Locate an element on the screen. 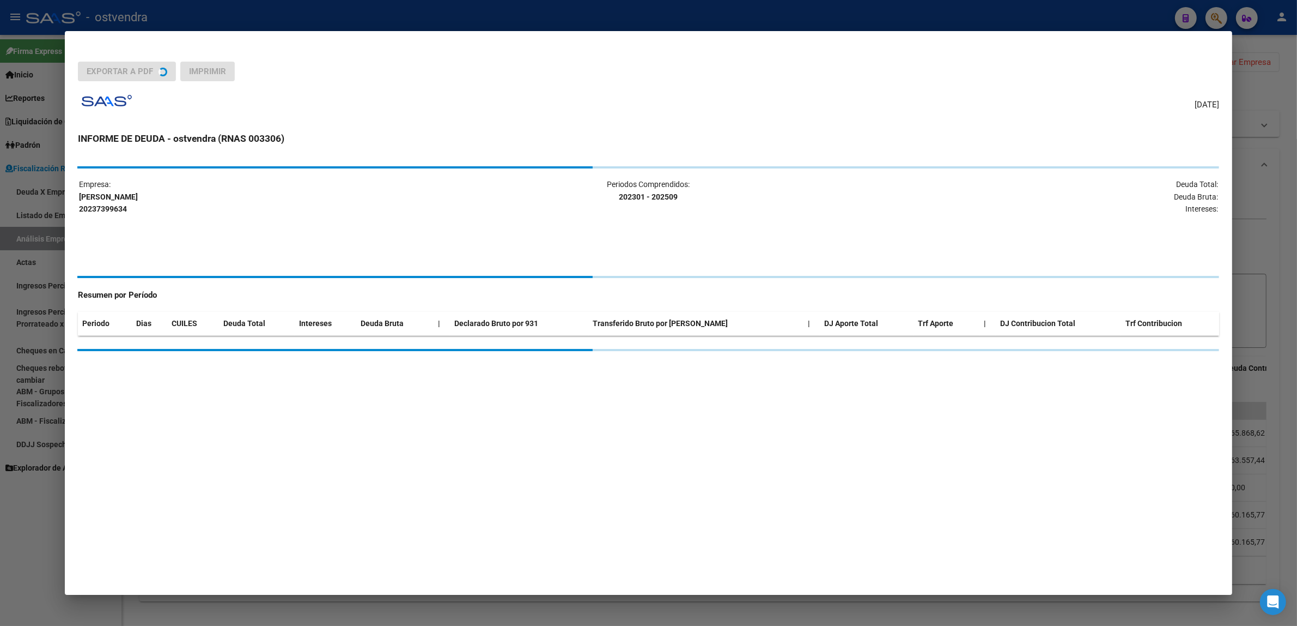 The image size is (1297, 626). th: DJ Contribucion Total is located at coordinates (1059, 323).